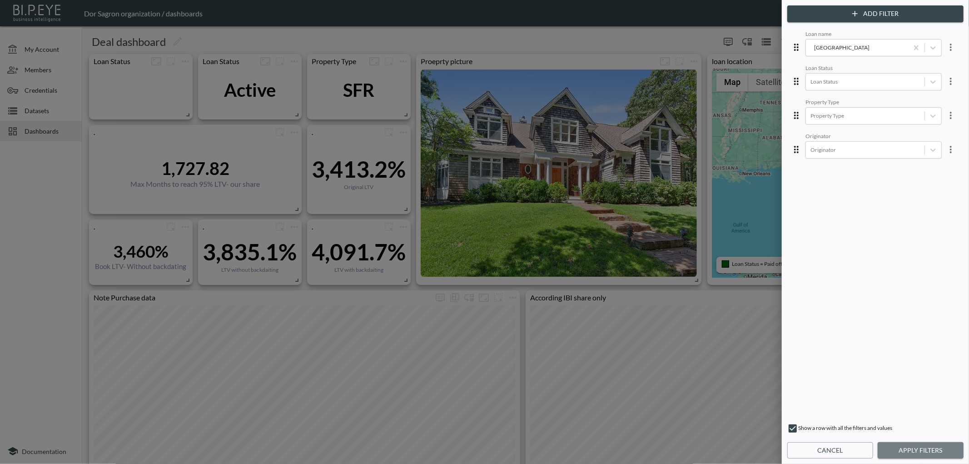  What do you see at coordinates (874, 69) in the screenshot?
I see `div: Loan Status` at bounding box center [874, 69].